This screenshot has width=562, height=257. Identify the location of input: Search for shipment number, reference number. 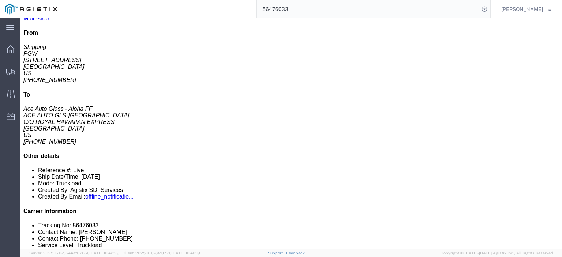
(368, 9).